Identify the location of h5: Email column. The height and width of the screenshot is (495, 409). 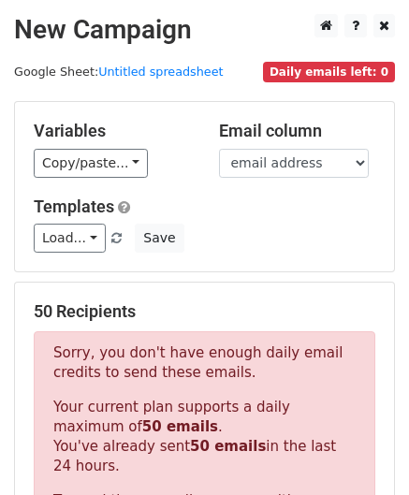
(297, 131).